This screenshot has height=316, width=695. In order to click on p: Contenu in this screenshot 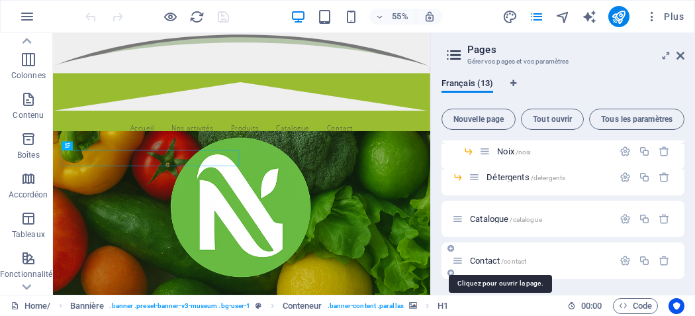, I will do `click(28, 115)`.